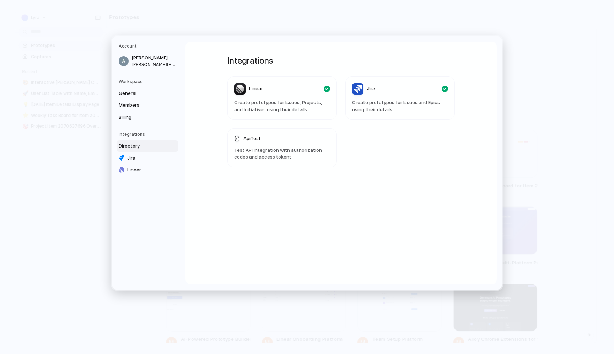 Image resolution: width=614 pixels, height=354 pixels. Describe the element at coordinates (149, 81) in the screenshot. I see `h5: Workspace` at that location.